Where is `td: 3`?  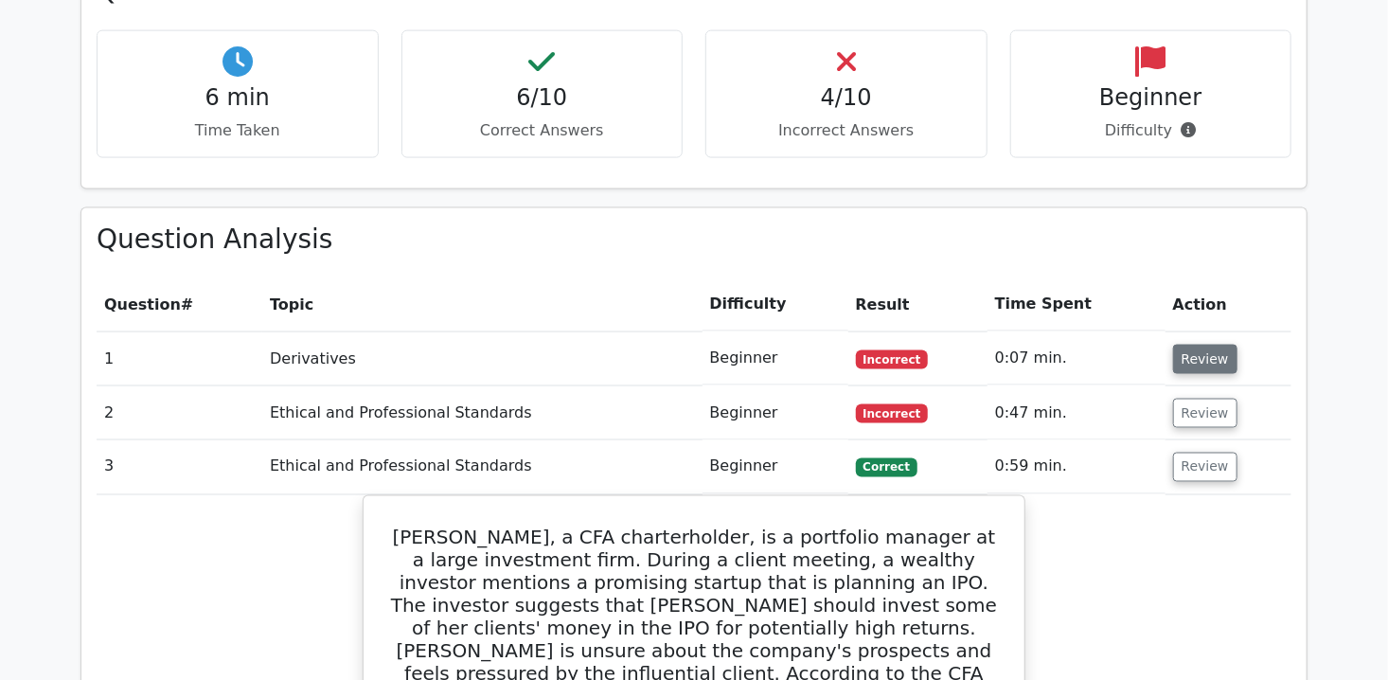 td: 3 is located at coordinates (179, 467).